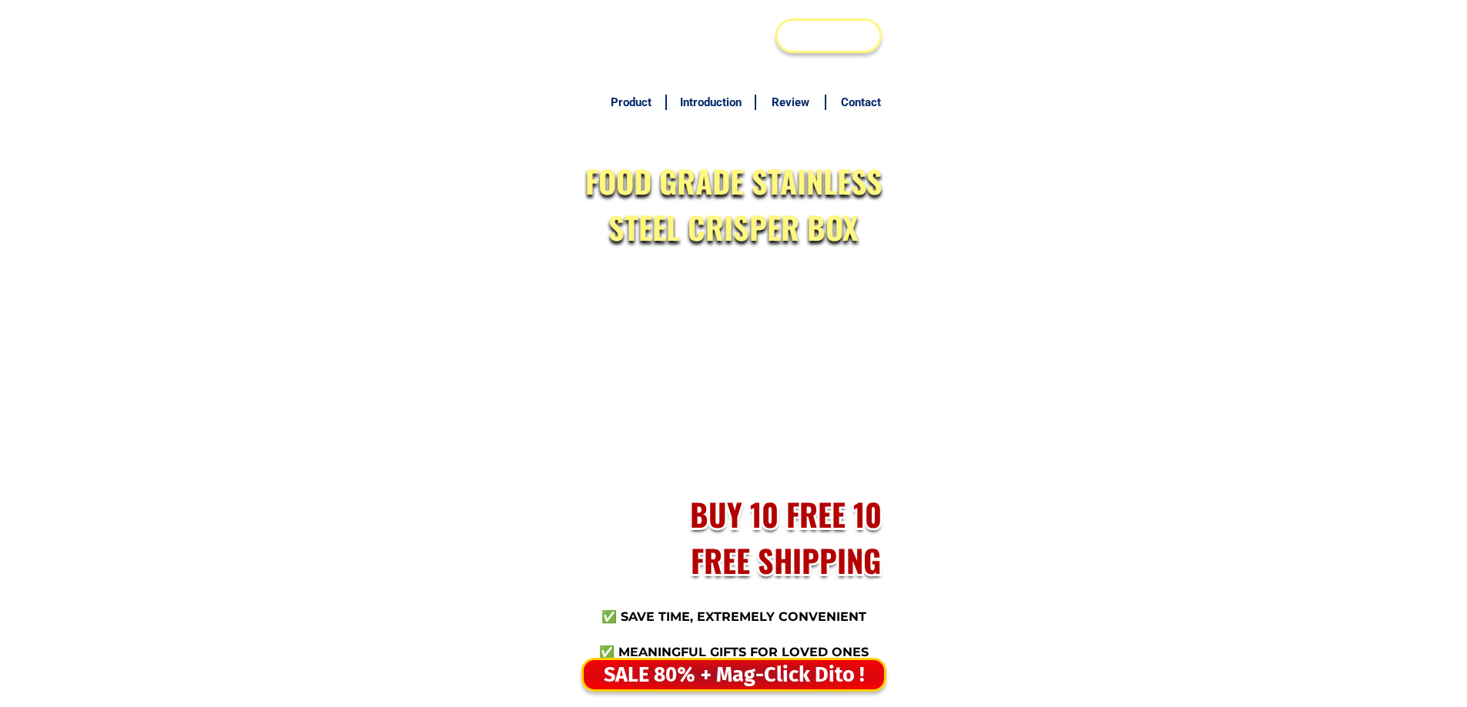  What do you see at coordinates (710, 102) in the screenshot?
I see `h6: Introduction` at bounding box center [710, 102].